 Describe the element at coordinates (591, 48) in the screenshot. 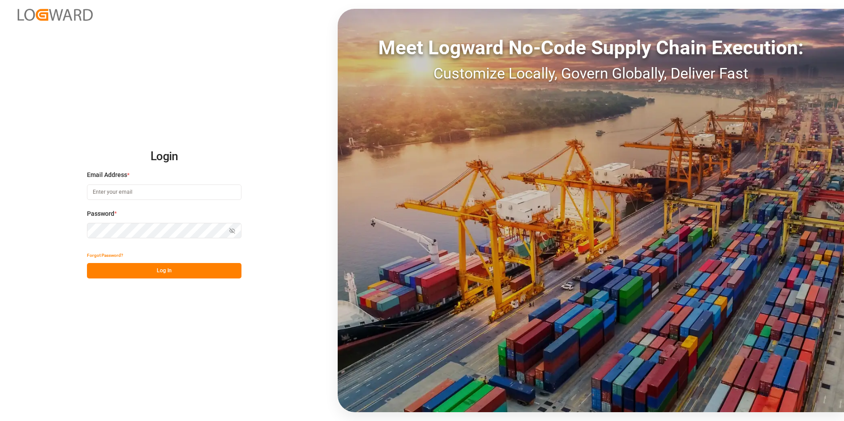

I see `div: Meet Logward No-Code Supply Chain Execution:` at that location.